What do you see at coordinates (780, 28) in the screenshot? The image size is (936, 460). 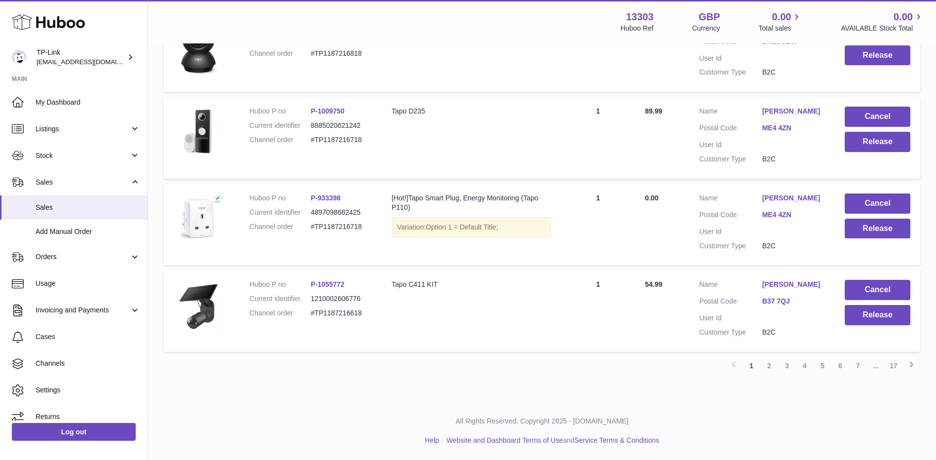 I see `span: Total sales` at bounding box center [780, 28].